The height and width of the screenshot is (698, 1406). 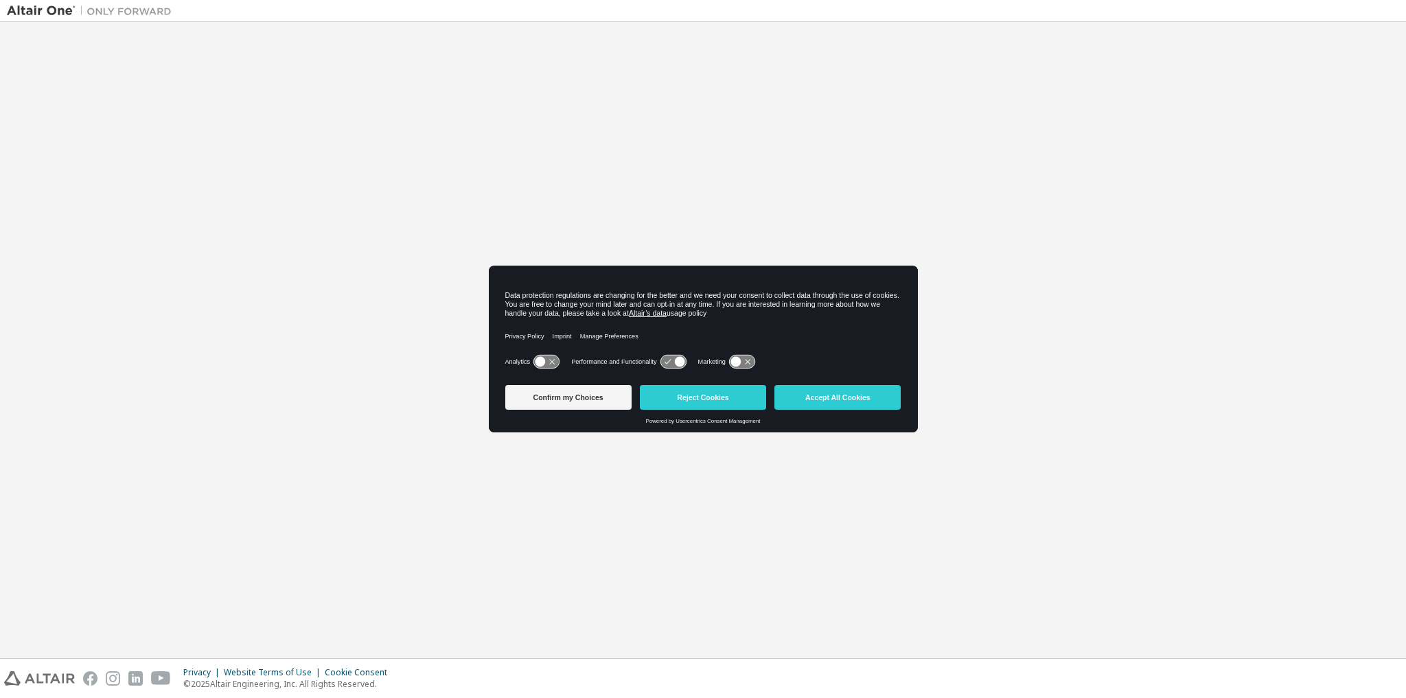 What do you see at coordinates (135, 678) in the screenshot?
I see `img: linkedin.svg` at bounding box center [135, 678].